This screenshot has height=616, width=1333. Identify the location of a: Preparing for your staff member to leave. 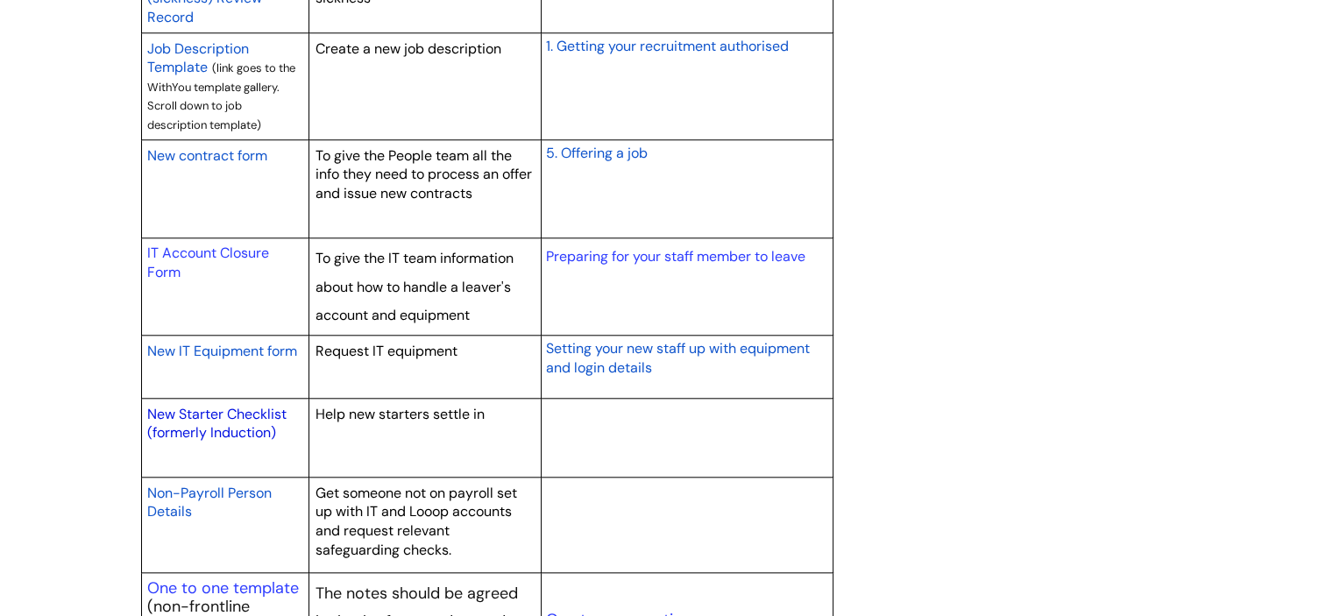
(675, 256).